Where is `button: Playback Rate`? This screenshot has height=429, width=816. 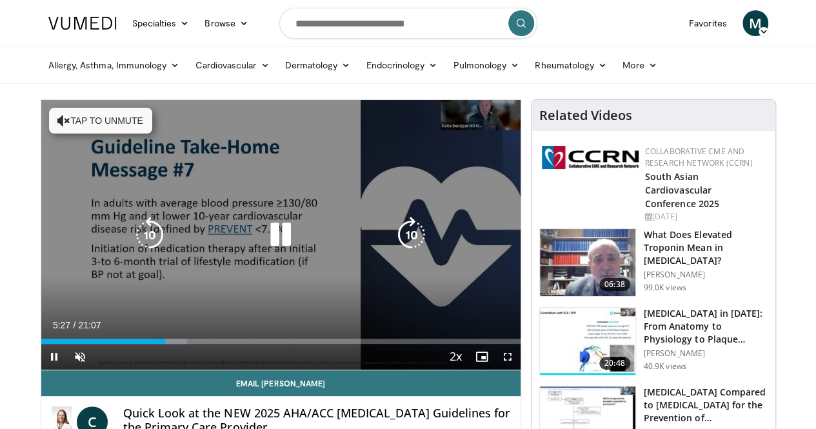
button: Playback Rate is located at coordinates (456, 357).